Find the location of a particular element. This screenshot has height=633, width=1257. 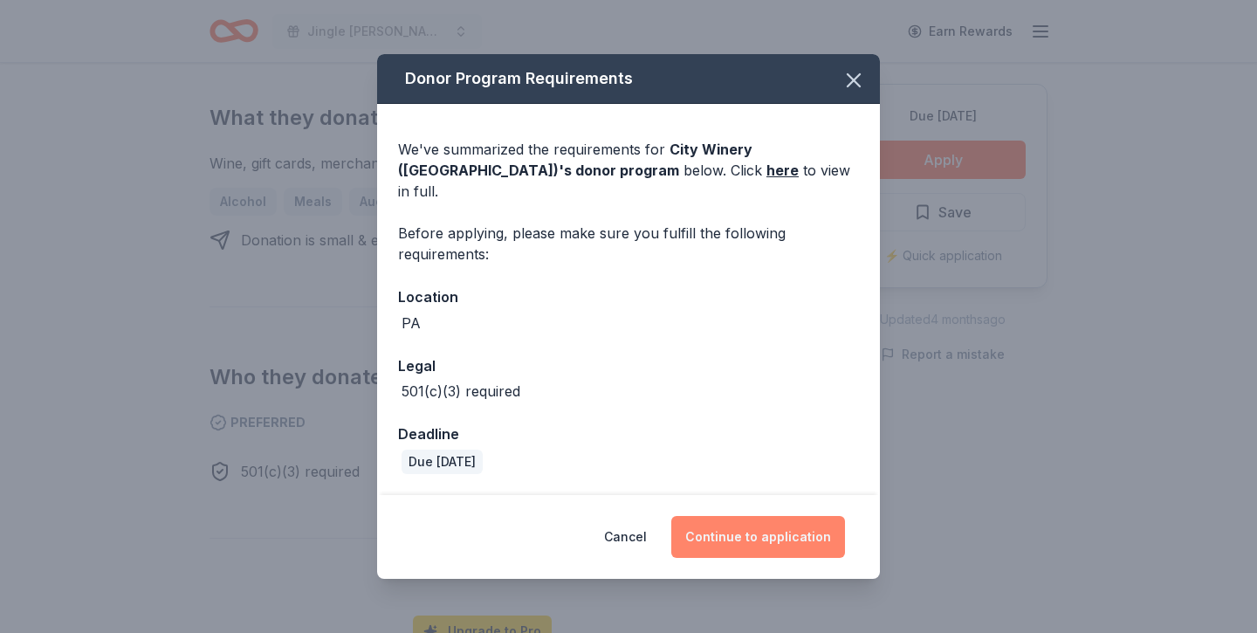

div: Location is located at coordinates (628, 297).